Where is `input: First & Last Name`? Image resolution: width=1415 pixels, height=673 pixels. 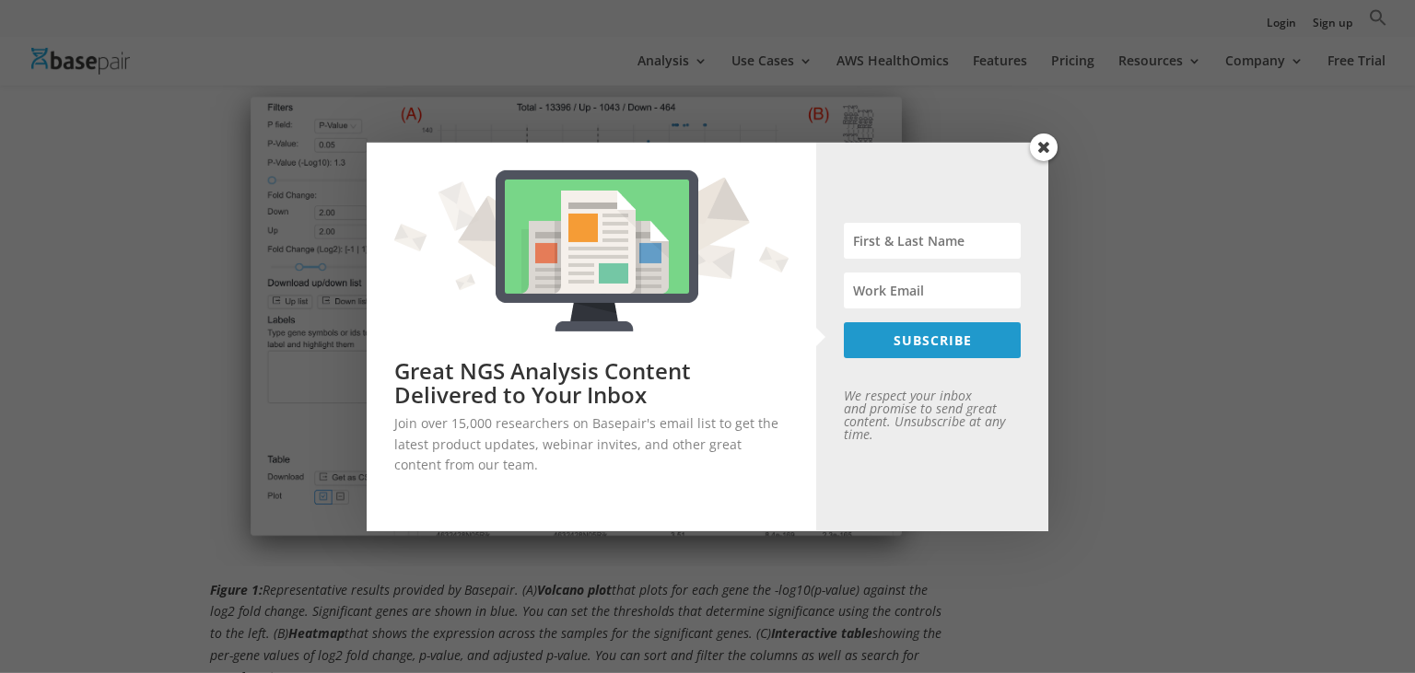
input: First & Last Name is located at coordinates (932, 240).